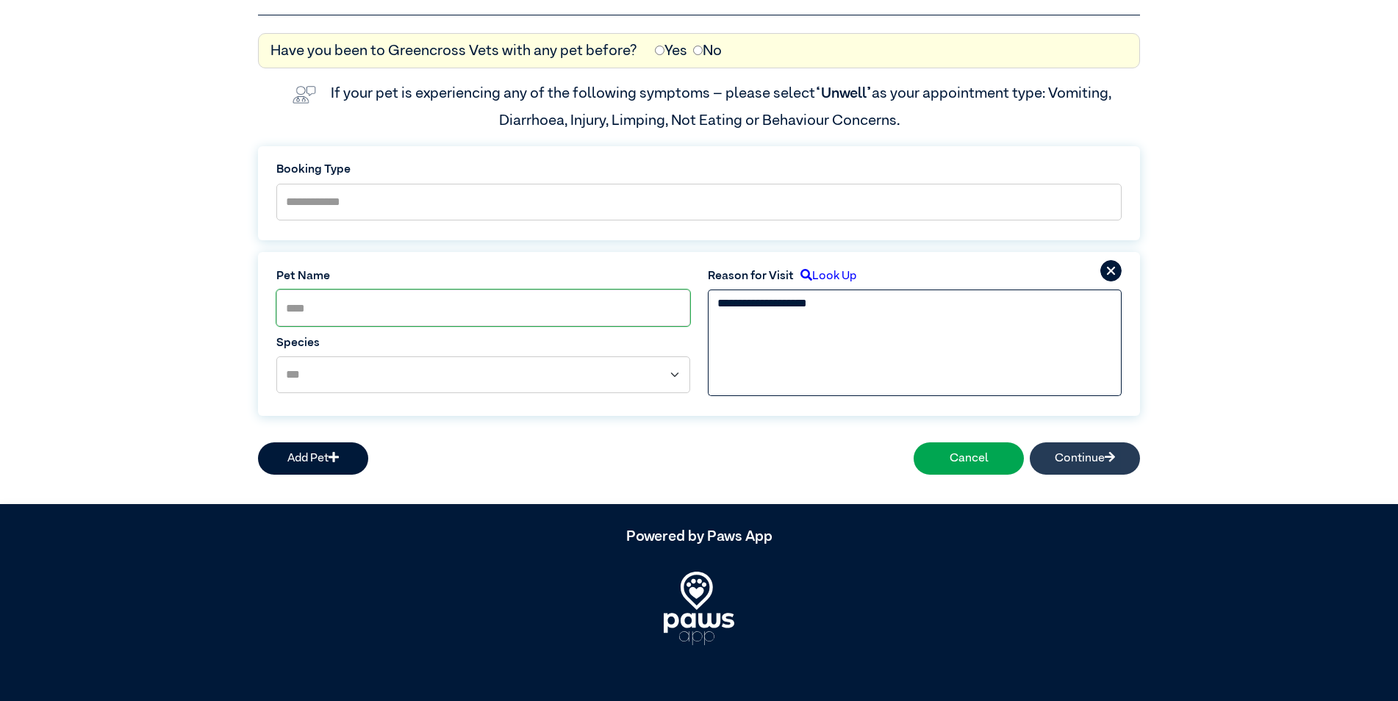 The height and width of the screenshot is (701, 1398). What do you see at coordinates (313, 459) in the screenshot?
I see `button: Add Pet` at bounding box center [313, 459].